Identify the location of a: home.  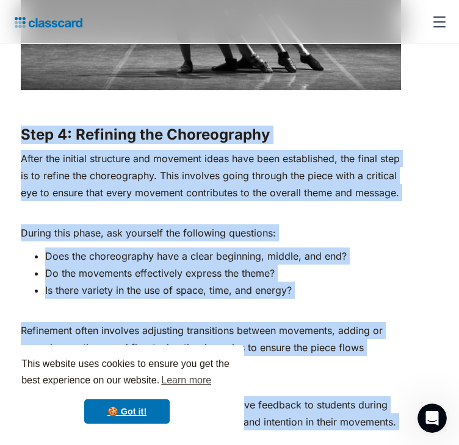
(46, 22).